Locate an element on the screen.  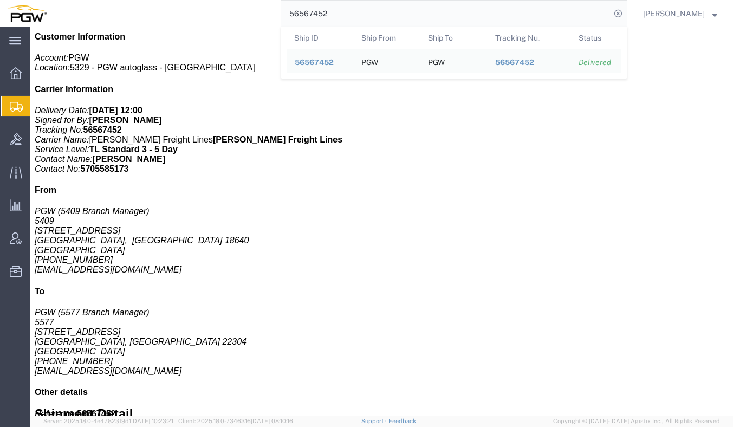
a: Support is located at coordinates (375, 421).